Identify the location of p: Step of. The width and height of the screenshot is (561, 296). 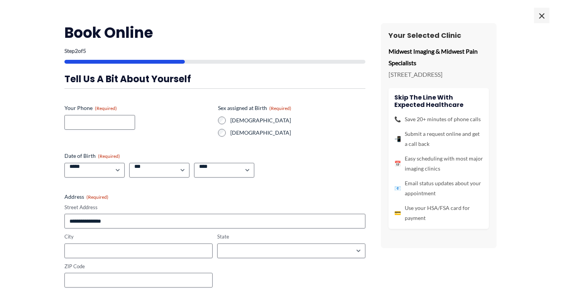
(215, 51).